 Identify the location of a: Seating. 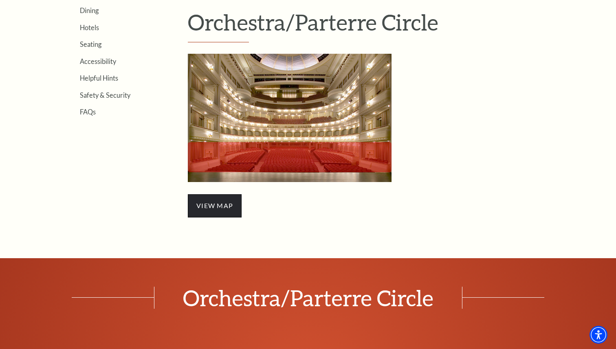
(90, 44).